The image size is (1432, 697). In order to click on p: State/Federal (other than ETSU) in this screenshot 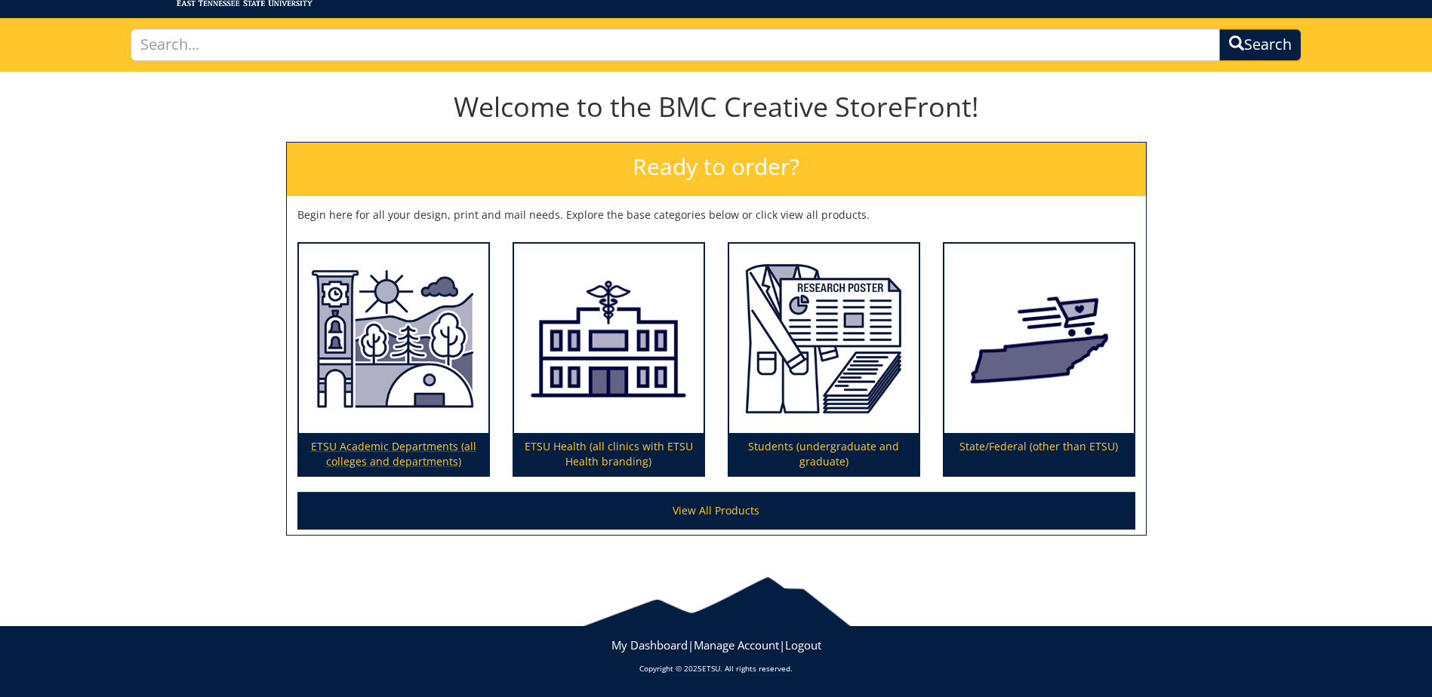, I will do `click(1039, 454)`.